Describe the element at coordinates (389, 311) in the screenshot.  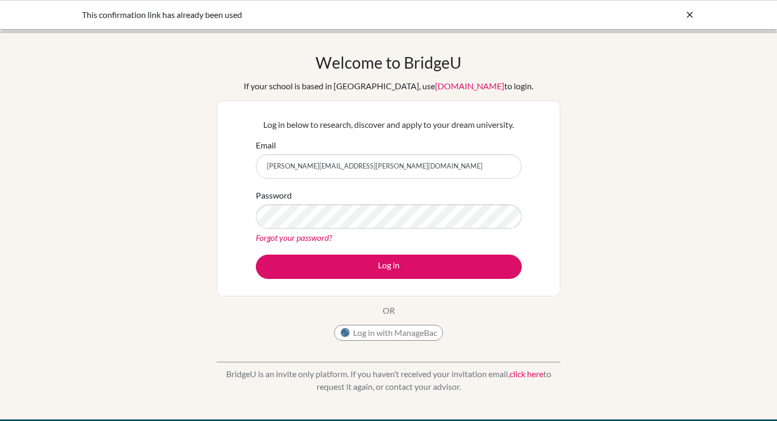
I see `p: OR` at that location.